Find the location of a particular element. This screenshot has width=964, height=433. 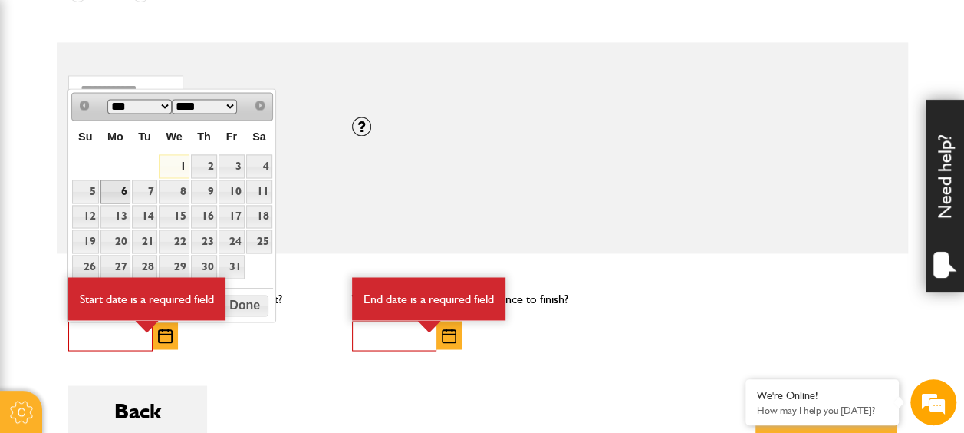

div: Minimize live chat window is located at coordinates (270, 26).